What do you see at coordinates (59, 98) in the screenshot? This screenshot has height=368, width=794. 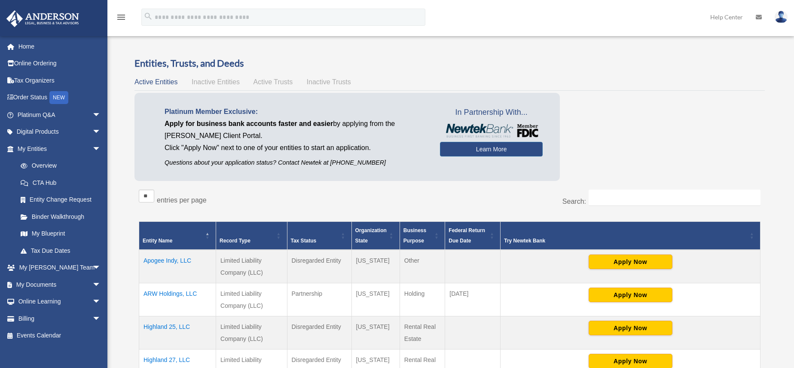 I see `div: NEW` at bounding box center [59, 98].